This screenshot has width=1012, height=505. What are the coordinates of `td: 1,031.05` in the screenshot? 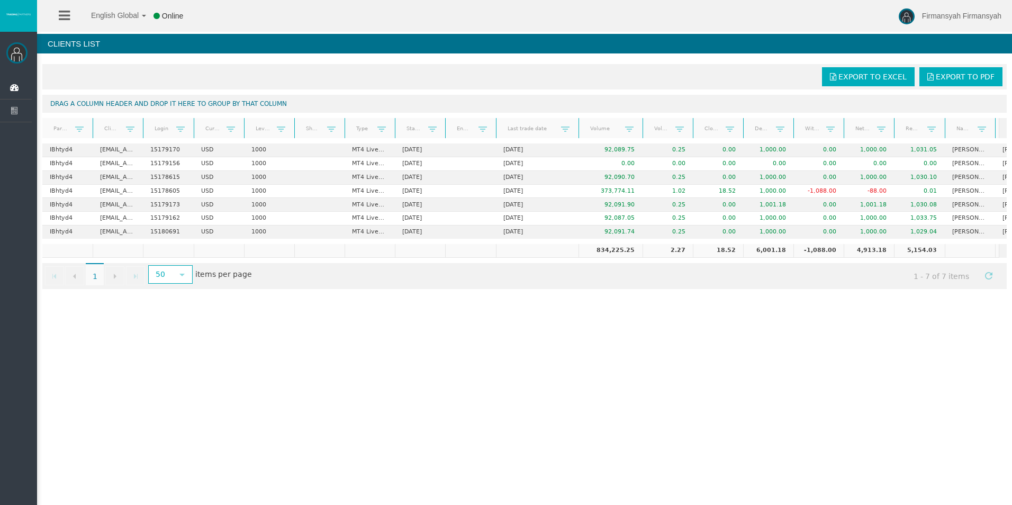 It's located at (919, 150).